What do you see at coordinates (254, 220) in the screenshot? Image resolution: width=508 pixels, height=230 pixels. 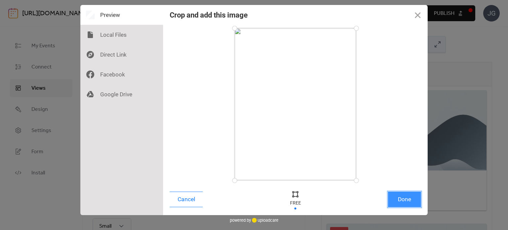 I see `div: powered by` at bounding box center [254, 220].